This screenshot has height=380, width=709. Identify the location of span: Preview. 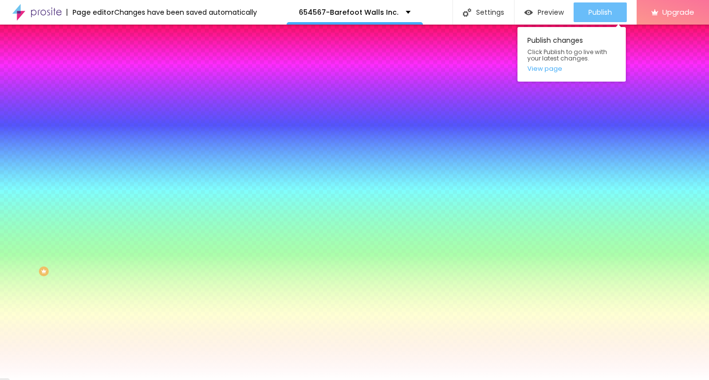
(550, 12).